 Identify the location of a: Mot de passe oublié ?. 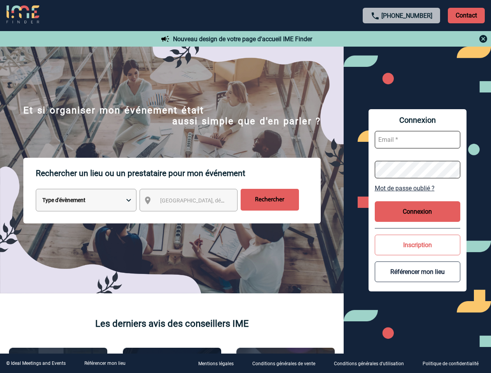
(418, 188).